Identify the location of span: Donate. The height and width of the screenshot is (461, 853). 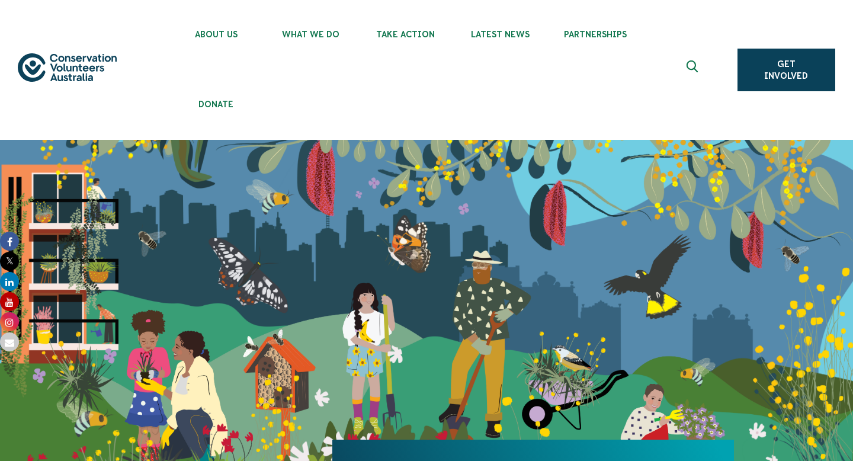
(216, 104).